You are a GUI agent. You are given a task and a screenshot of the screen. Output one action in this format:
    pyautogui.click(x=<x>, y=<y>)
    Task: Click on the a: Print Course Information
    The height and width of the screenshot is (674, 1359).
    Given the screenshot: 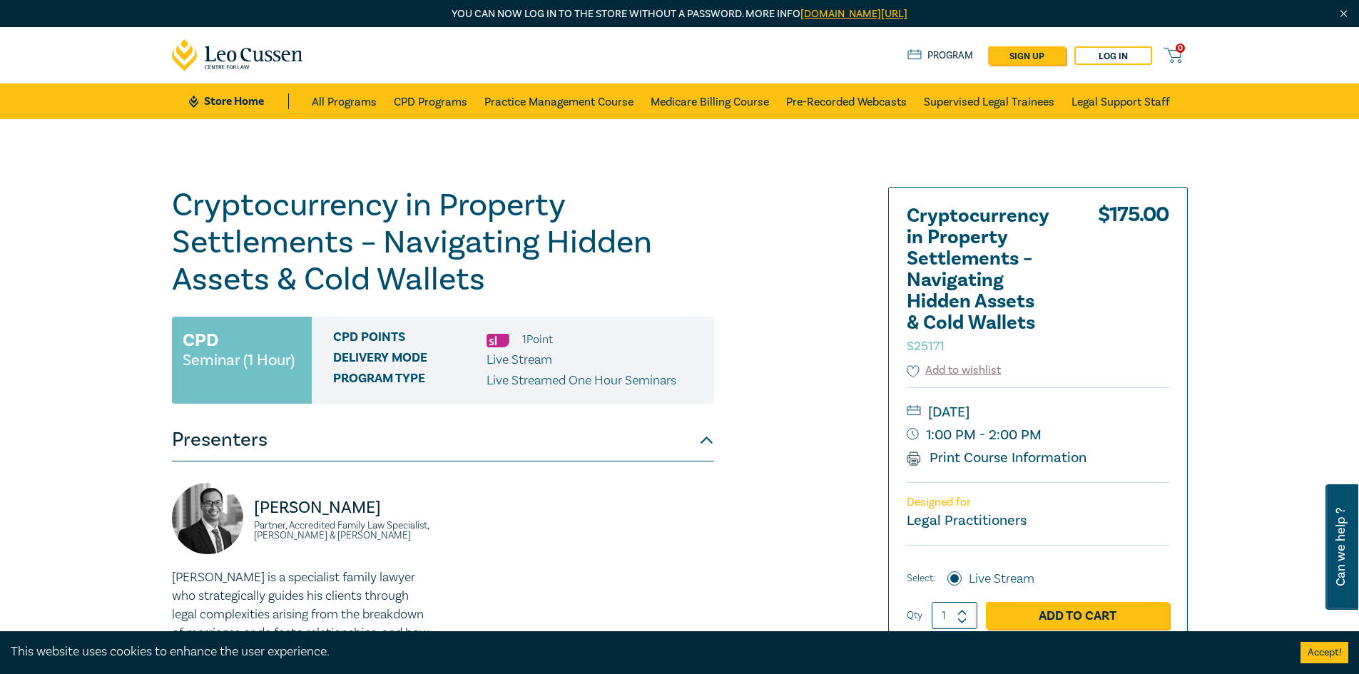 What is the action you would take?
    pyautogui.click(x=996, y=458)
    